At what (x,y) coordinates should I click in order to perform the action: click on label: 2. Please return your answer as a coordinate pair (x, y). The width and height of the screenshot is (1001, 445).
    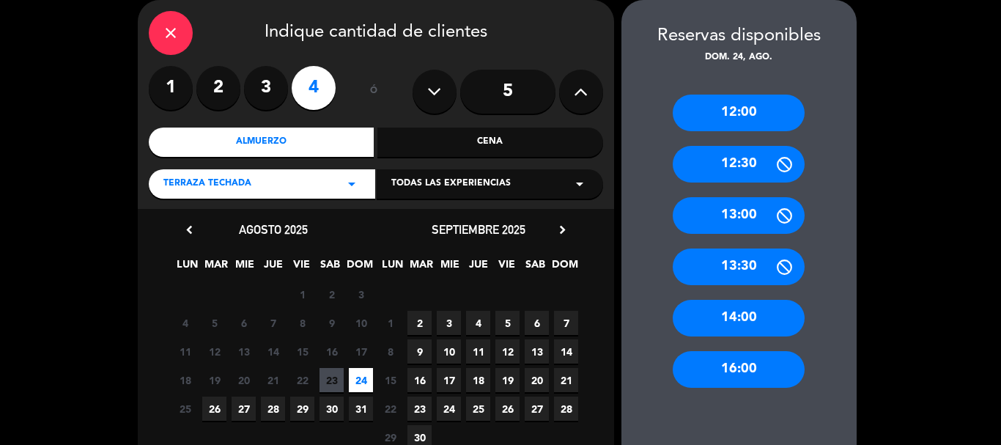
    Looking at the image, I should click on (218, 88).